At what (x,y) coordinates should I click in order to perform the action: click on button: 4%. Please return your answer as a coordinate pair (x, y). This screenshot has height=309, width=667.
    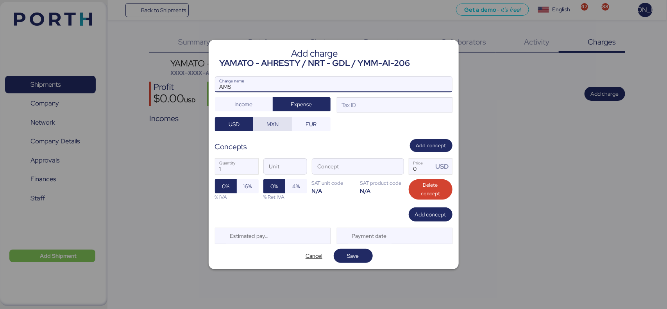
    Looking at the image, I should click on (296, 187).